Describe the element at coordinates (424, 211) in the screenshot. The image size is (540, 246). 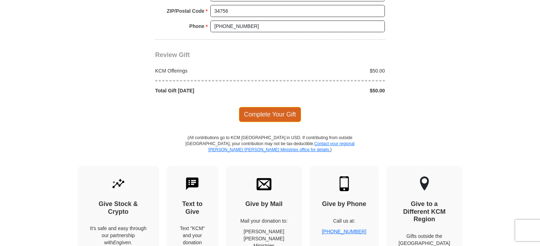
I see `h4: Give to a Different KCM Region` at that location.